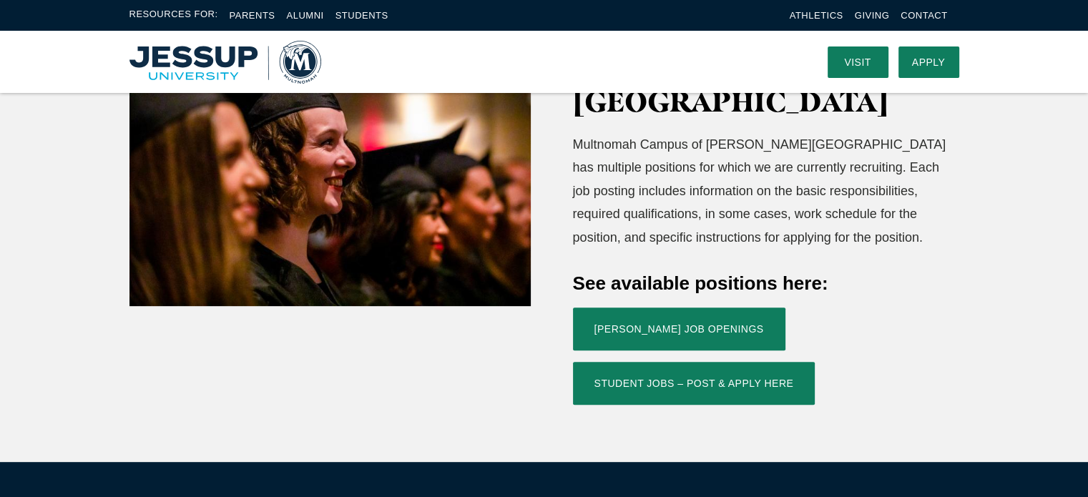 This screenshot has width=1088, height=497. Describe the element at coordinates (816, 15) in the screenshot. I see `a: Athletics` at that location.